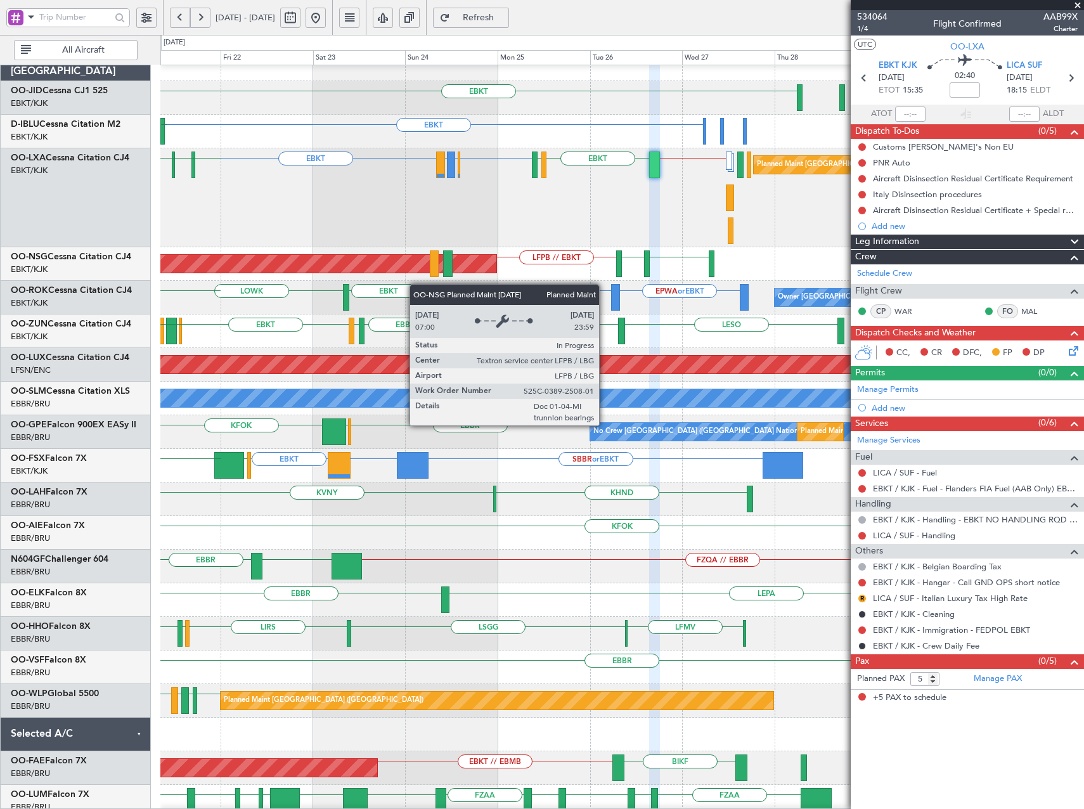  I want to click on button: All Aircraft, so click(75, 50).